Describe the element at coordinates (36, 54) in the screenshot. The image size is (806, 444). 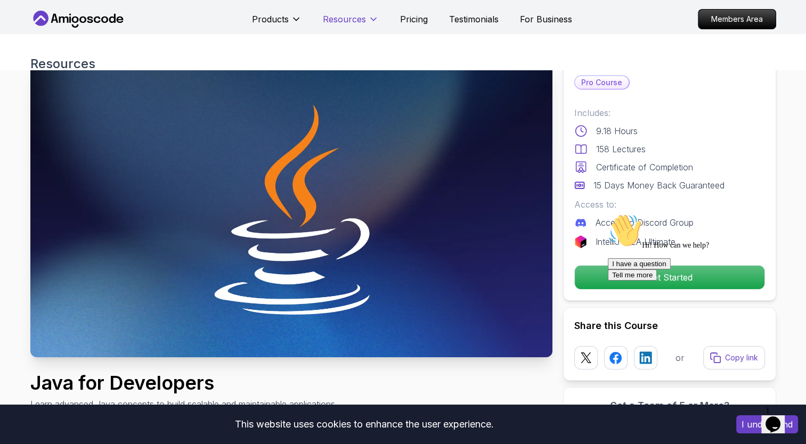
I see `button: I have a question` at that location.